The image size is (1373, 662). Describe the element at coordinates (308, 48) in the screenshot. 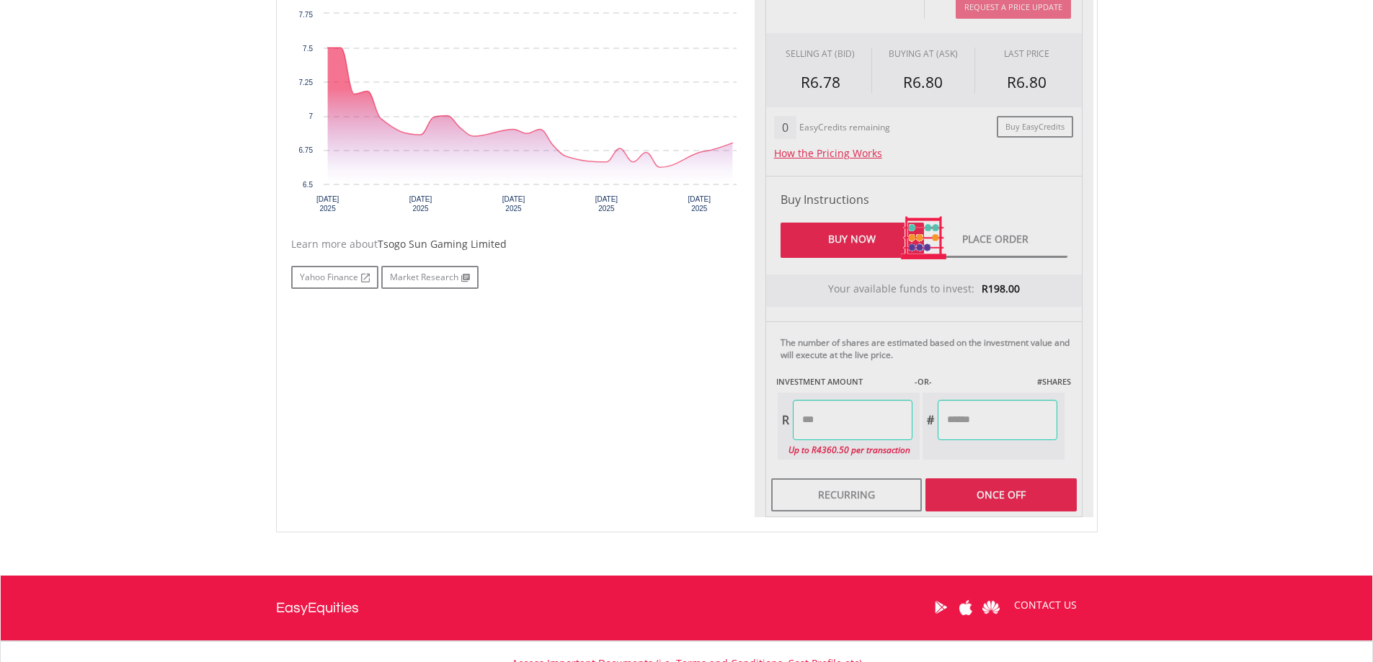

I see `text: 7.5` at that location.